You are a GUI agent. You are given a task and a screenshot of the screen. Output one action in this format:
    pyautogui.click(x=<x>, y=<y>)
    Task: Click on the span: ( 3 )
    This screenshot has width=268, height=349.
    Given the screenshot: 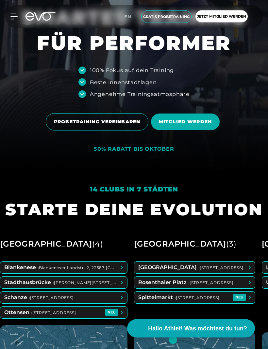 What is the action you would take?
    pyautogui.click(x=231, y=244)
    